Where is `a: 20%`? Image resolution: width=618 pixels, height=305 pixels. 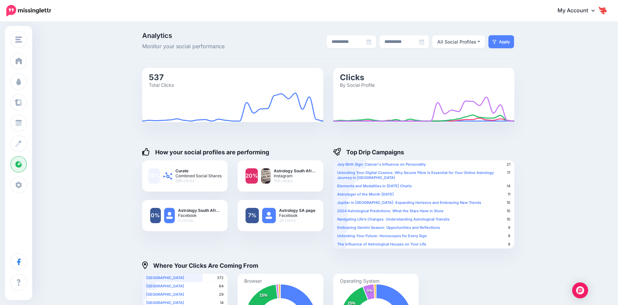
a: 20% is located at coordinates (252, 176).